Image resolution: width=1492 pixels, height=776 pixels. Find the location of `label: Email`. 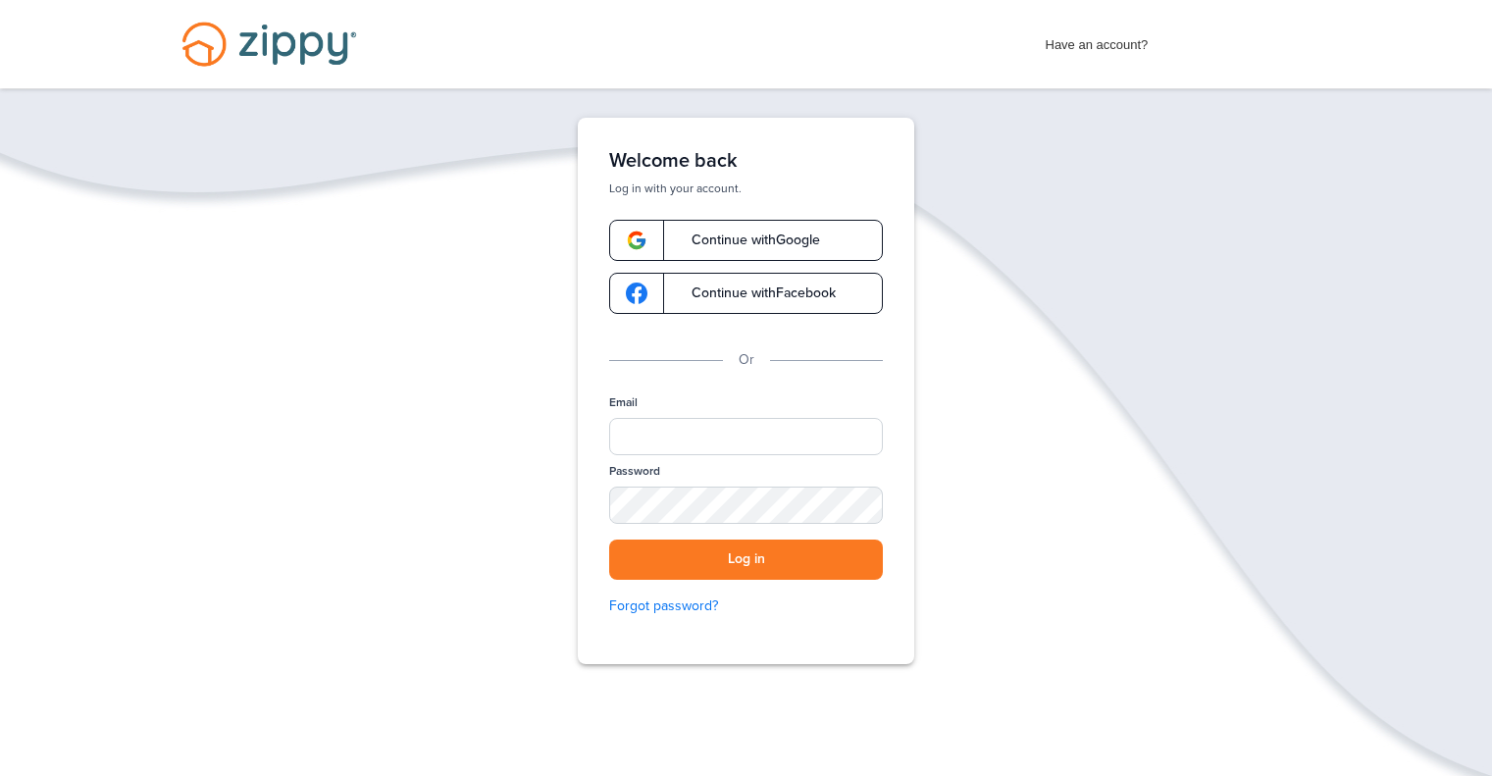

label: Email is located at coordinates (623, 402).